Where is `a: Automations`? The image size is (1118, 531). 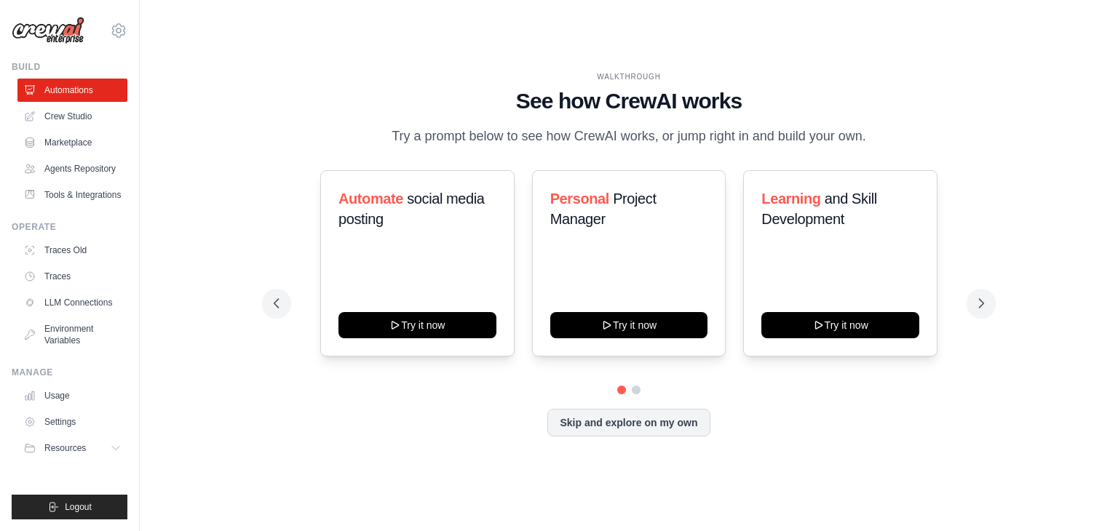 a: Automations is located at coordinates (72, 90).